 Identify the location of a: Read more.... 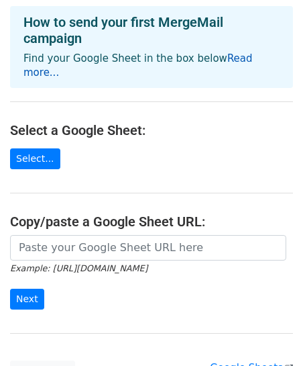
(138, 65).